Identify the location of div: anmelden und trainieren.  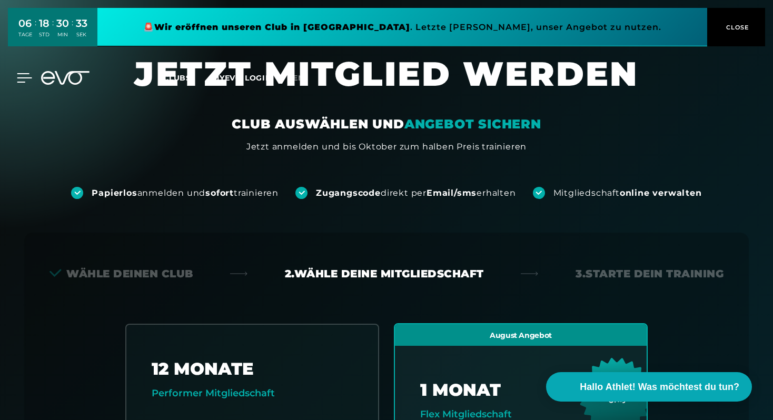
(185, 193).